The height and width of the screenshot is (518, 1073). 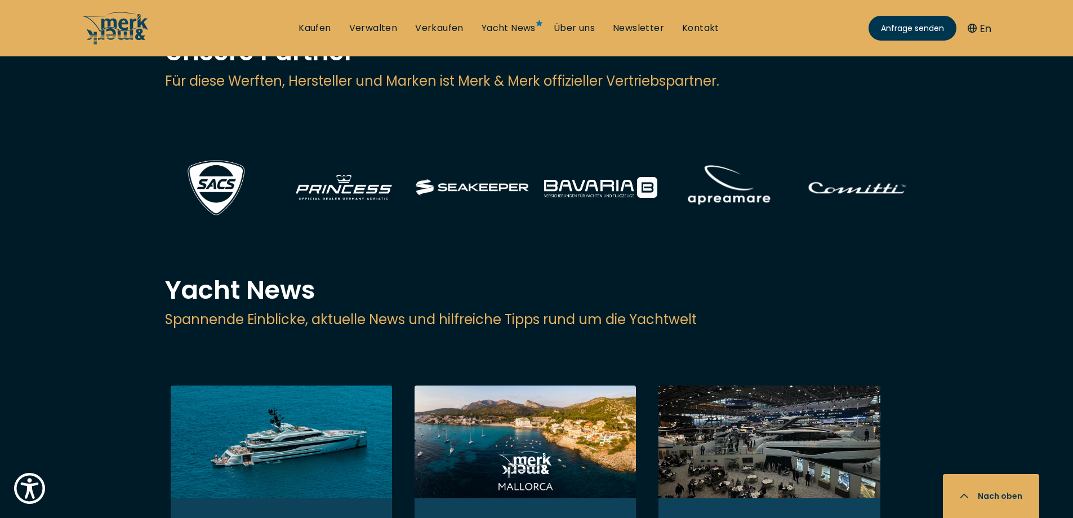 I want to click on div: Für diese Werften, Hersteller und Marken ist Merk & Merk offizieller Vertriebspartner., so click(x=537, y=81).